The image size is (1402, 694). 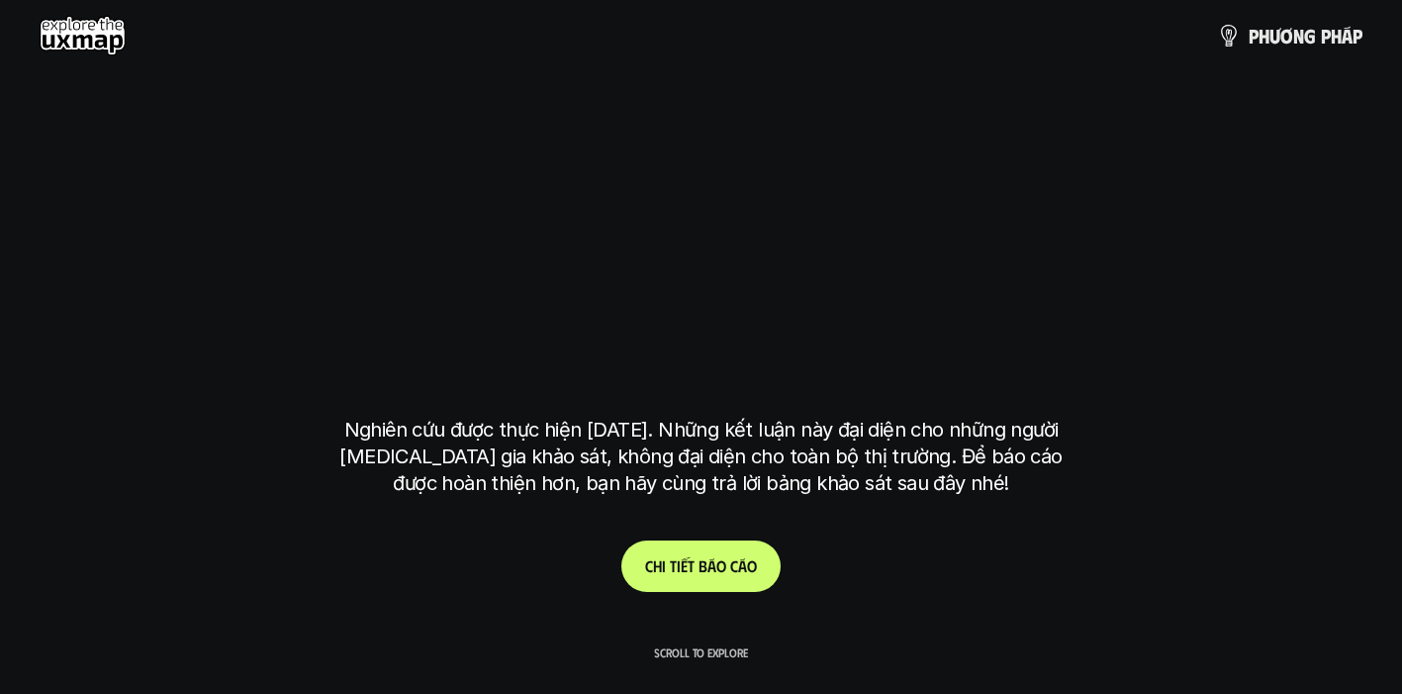 What do you see at coordinates (1289, 36) in the screenshot?
I see `a: phươngpháp` at bounding box center [1289, 36].